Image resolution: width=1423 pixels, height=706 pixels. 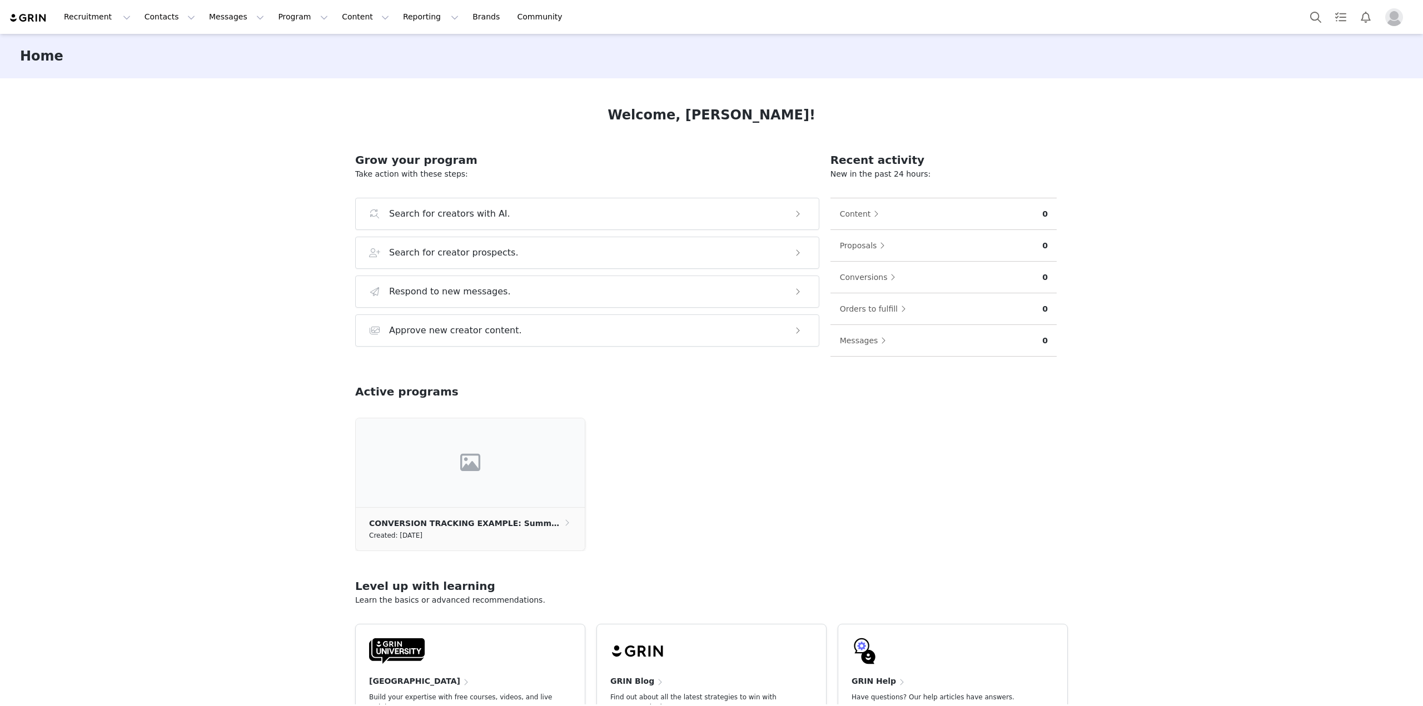 What do you see at coordinates (587, 331) in the screenshot?
I see `button: Approve new creator content.` at bounding box center [587, 331].